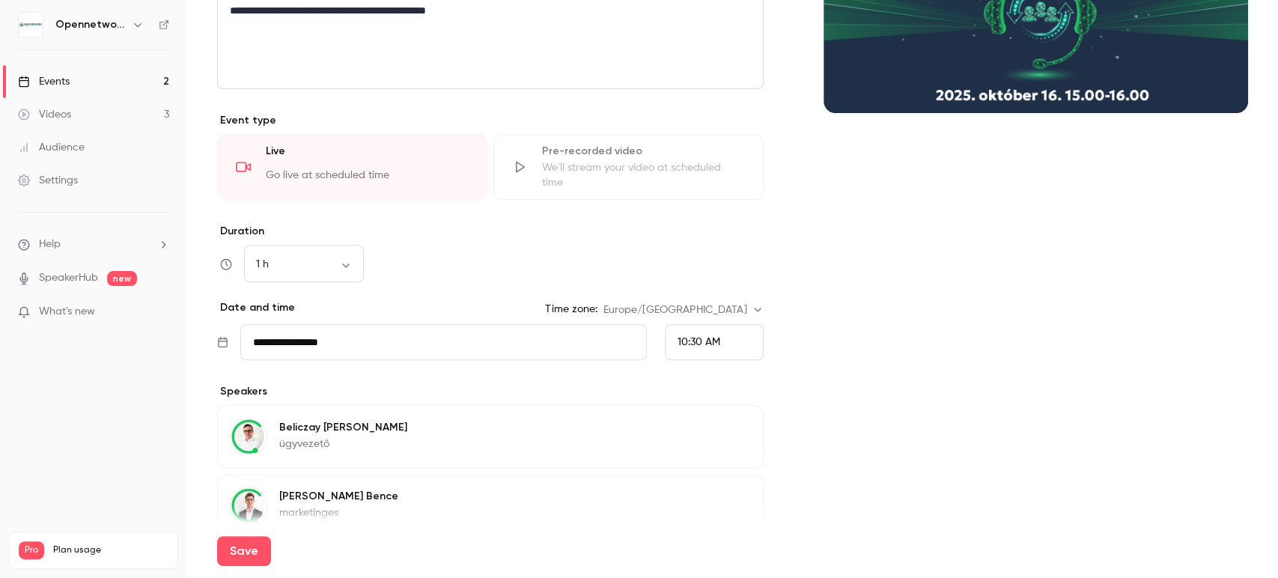 The height and width of the screenshot is (578, 1278). What do you see at coordinates (111, 550) in the screenshot?
I see `span: Plan usage` at bounding box center [111, 550].